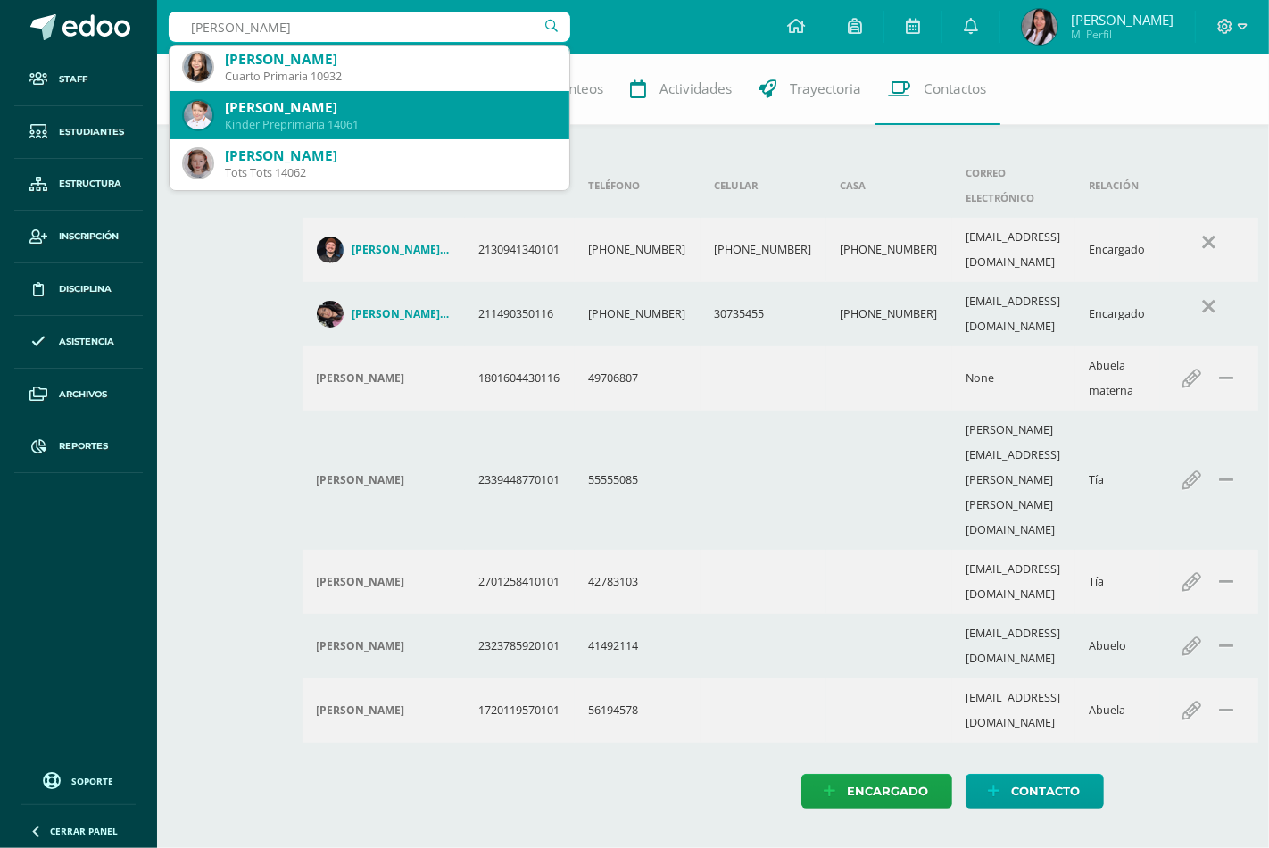  I want to click on span: Staff, so click(73, 79).